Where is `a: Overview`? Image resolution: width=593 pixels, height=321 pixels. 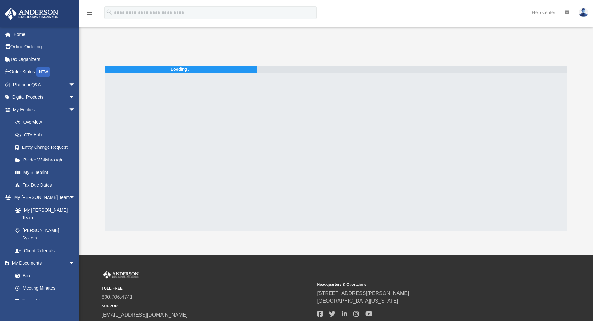
a: Overview is located at coordinates (47, 122).